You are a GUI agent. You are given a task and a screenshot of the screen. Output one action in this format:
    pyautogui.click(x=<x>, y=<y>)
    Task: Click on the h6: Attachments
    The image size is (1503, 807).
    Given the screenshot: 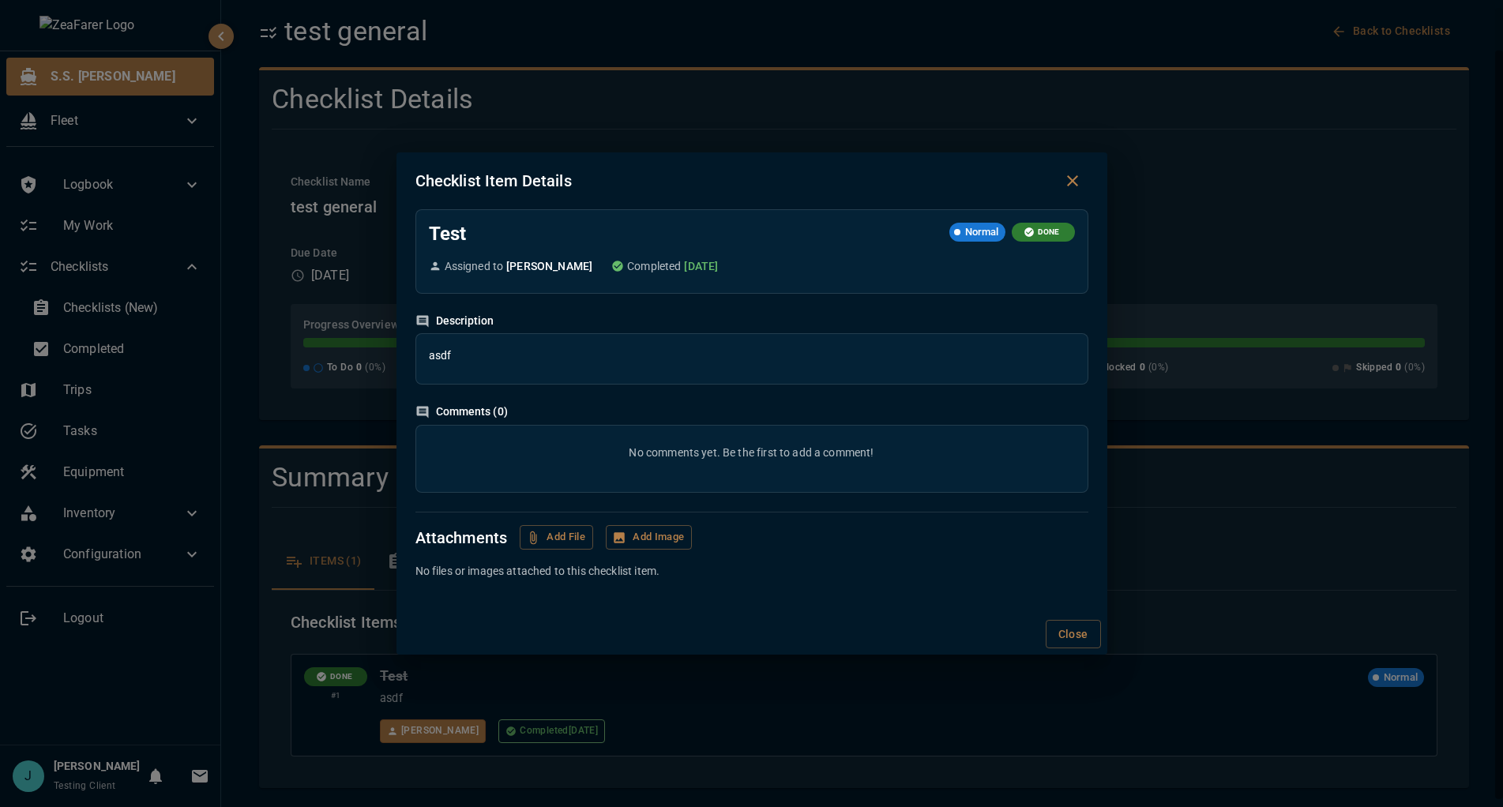 What is the action you would take?
    pyautogui.click(x=461, y=538)
    